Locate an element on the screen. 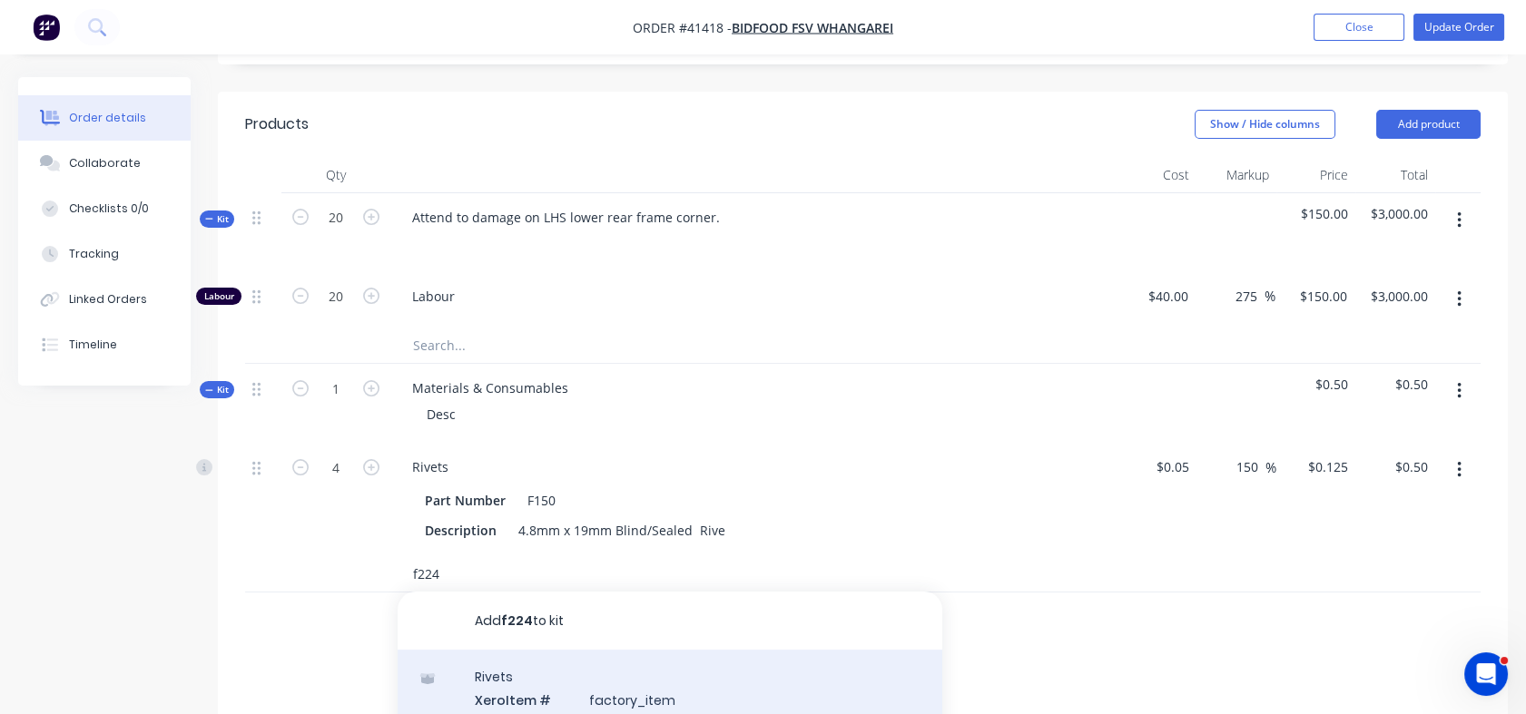  span: $150.00 is located at coordinates (1316, 213).